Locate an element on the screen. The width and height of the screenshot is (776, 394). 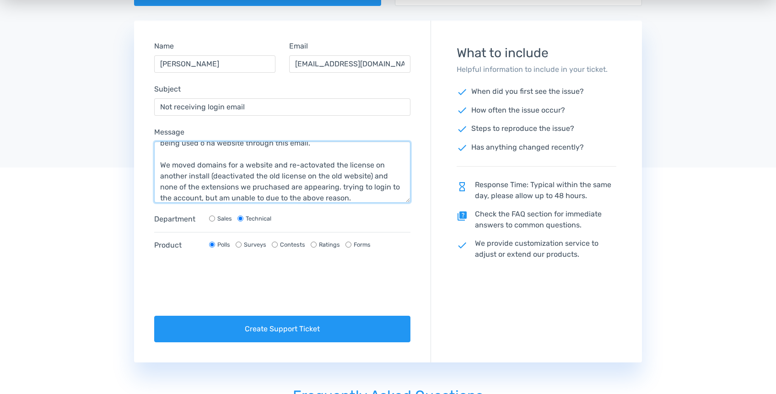
label: Forms is located at coordinates (362, 244).